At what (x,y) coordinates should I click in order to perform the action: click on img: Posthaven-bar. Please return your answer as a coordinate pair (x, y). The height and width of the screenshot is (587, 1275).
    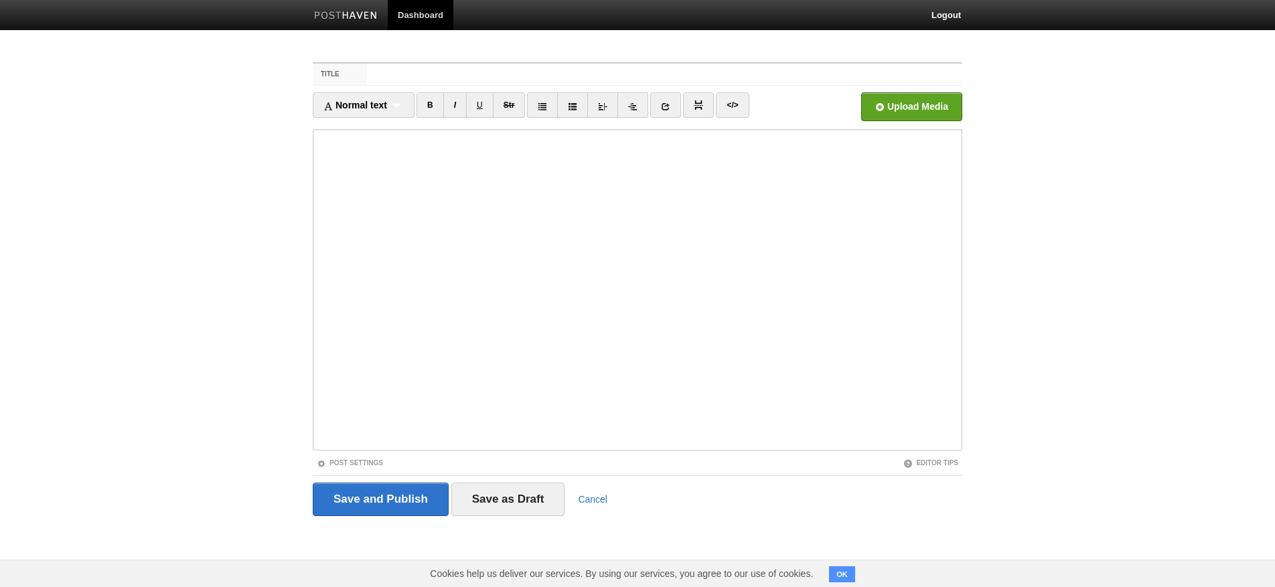
    Looking at the image, I should click on (346, 16).